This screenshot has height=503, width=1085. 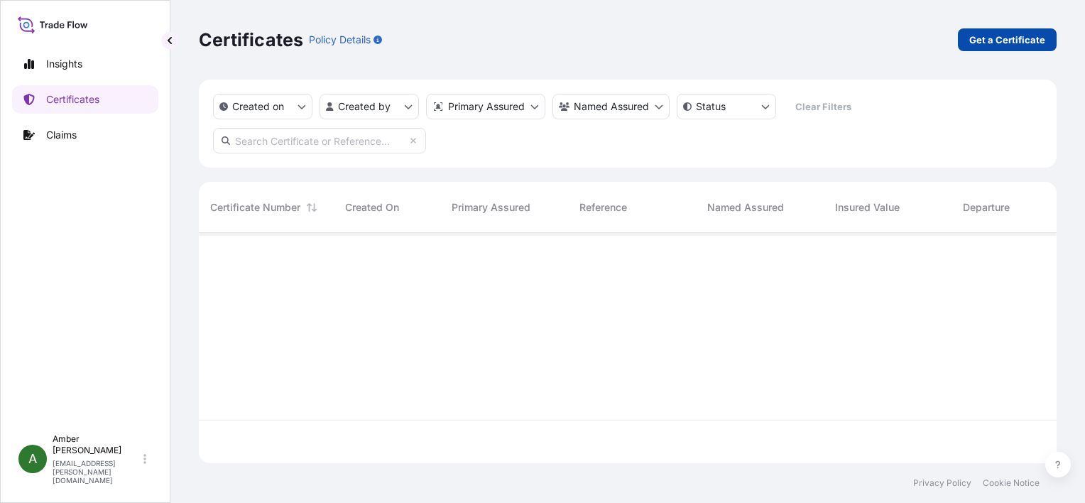 I want to click on p: Primary Assured, so click(x=486, y=106).